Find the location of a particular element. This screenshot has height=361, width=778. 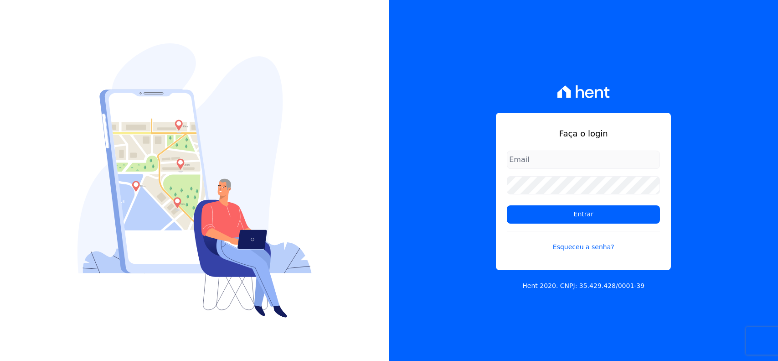

input: Entrar is located at coordinates (583, 214).